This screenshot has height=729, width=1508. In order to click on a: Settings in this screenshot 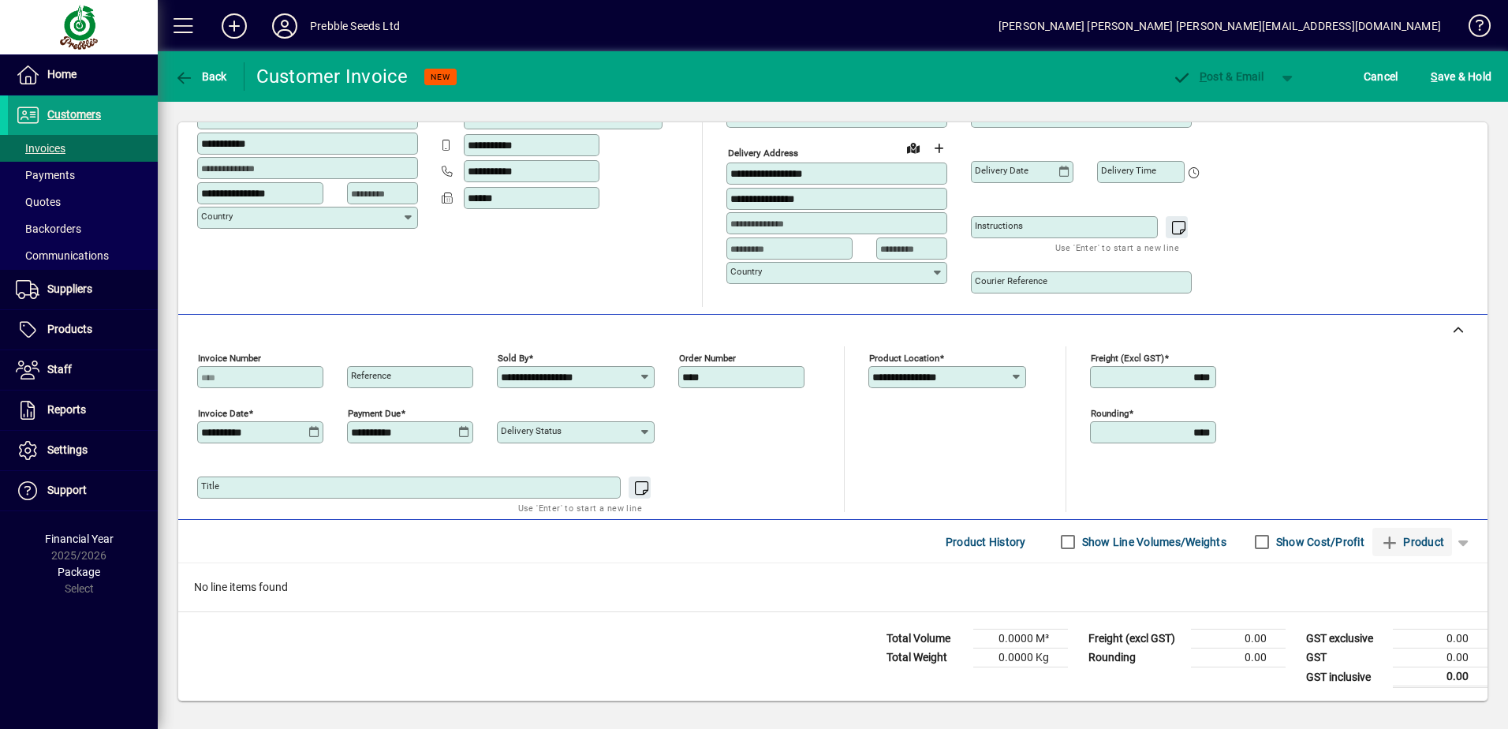, I will do `click(83, 450)`.